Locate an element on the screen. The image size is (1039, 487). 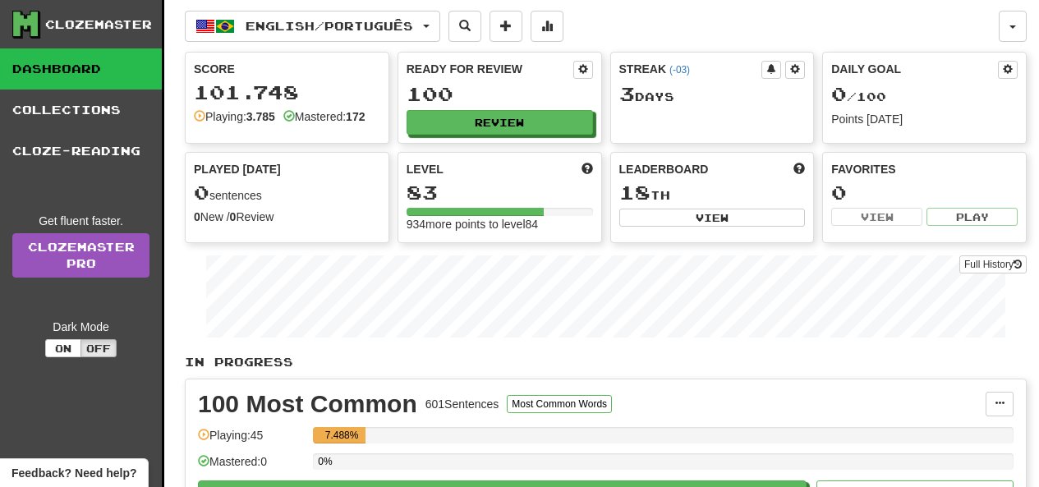
button: Full History is located at coordinates (993, 265).